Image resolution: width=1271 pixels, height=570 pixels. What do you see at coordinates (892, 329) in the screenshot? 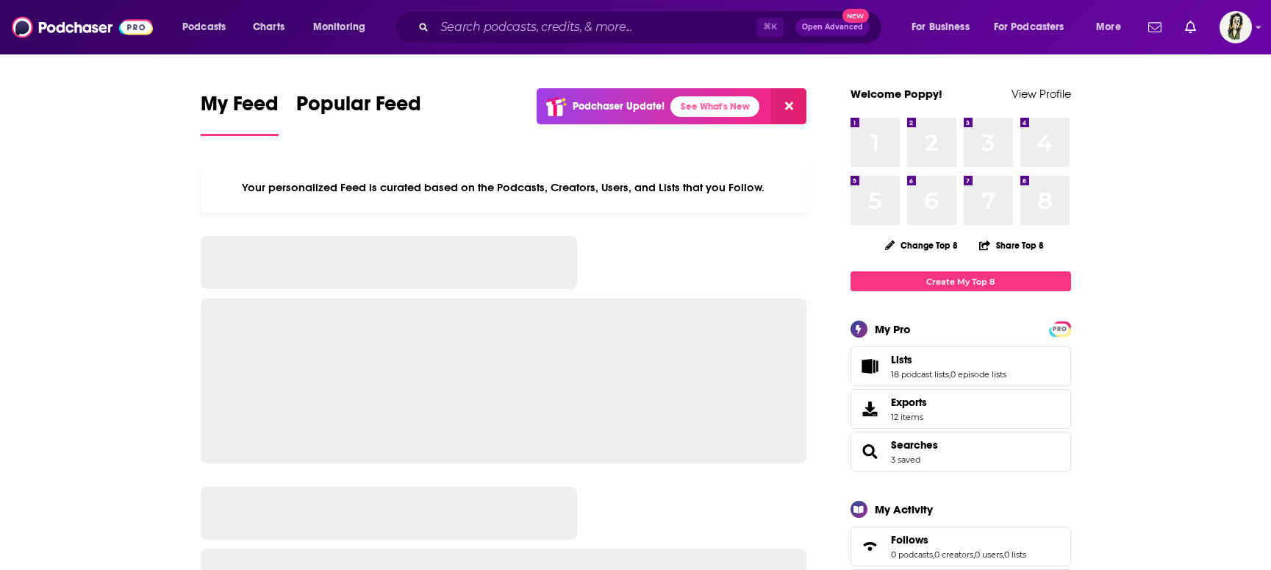
I see `div: My Pro` at bounding box center [892, 329].